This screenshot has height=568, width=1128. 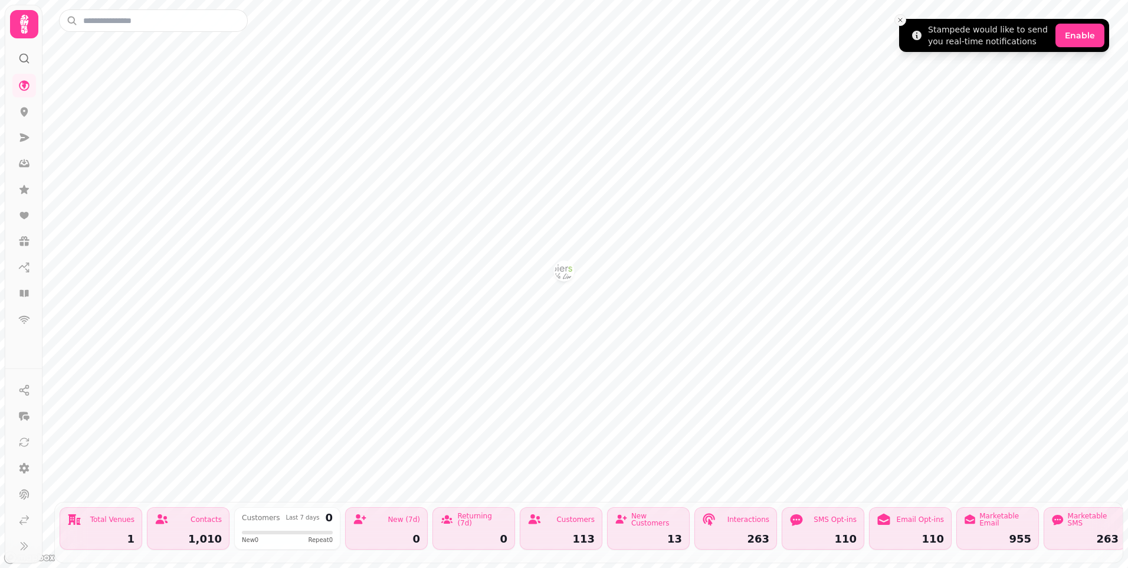 I want to click on div: Interactions, so click(x=748, y=519).